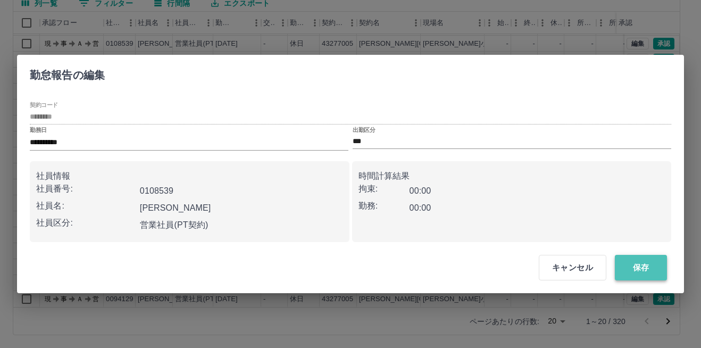 This screenshot has height=348, width=701. Describe the element at coordinates (44, 105) in the screenshot. I see `label: 契約コード` at that location.